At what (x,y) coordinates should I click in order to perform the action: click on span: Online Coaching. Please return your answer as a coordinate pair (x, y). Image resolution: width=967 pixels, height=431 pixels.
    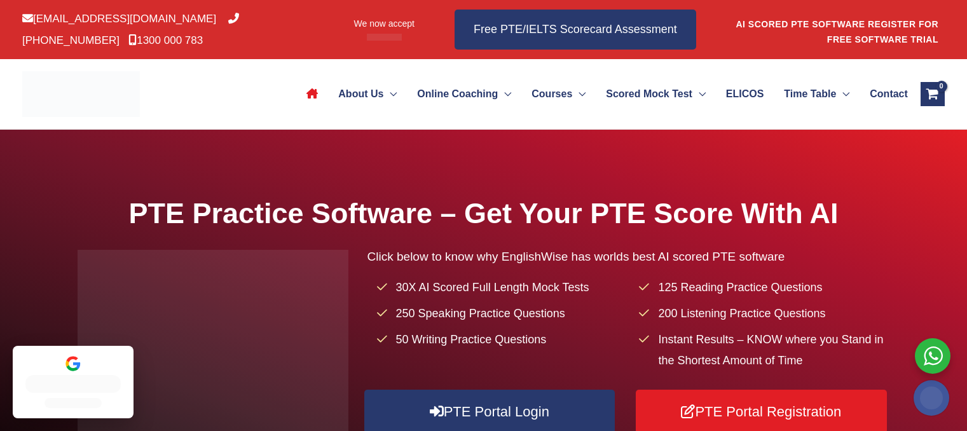
    Looking at the image, I should click on (457, 94).